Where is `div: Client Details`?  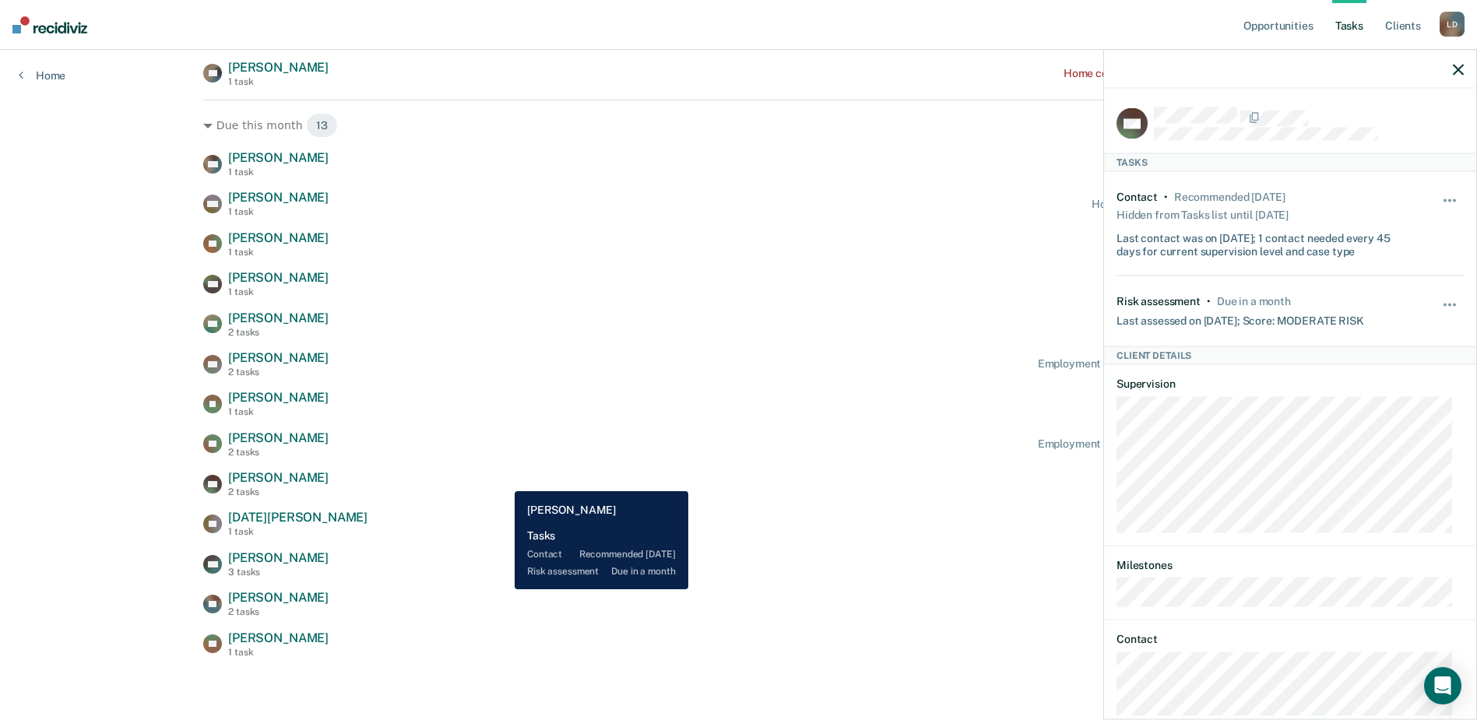
div: Client Details is located at coordinates (1290, 356).